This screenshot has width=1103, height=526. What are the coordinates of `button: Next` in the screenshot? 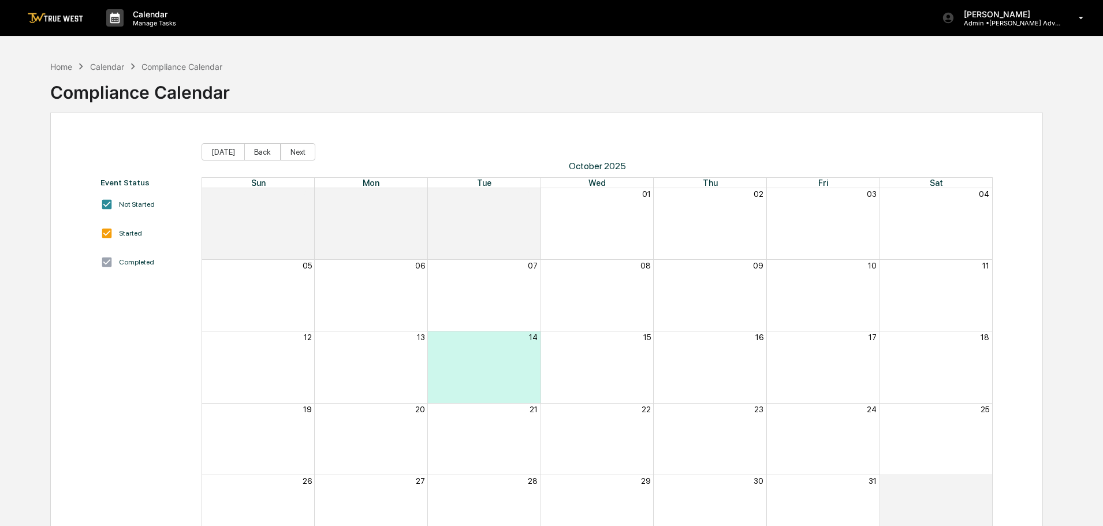 It's located at (298, 152).